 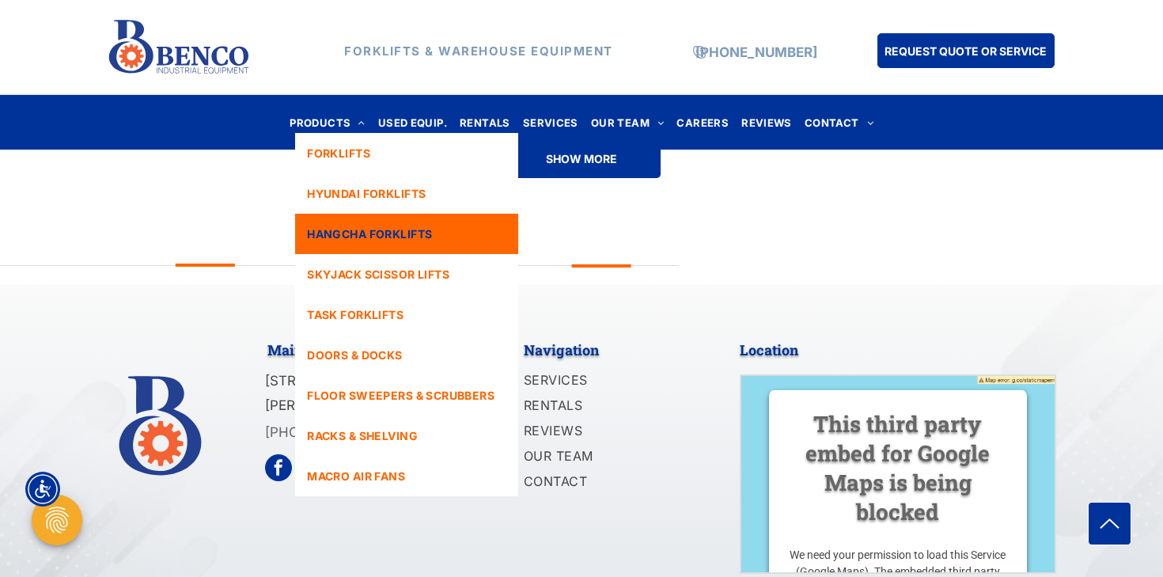 I want to click on a: TASK FORKLIFTS, so click(x=407, y=314).